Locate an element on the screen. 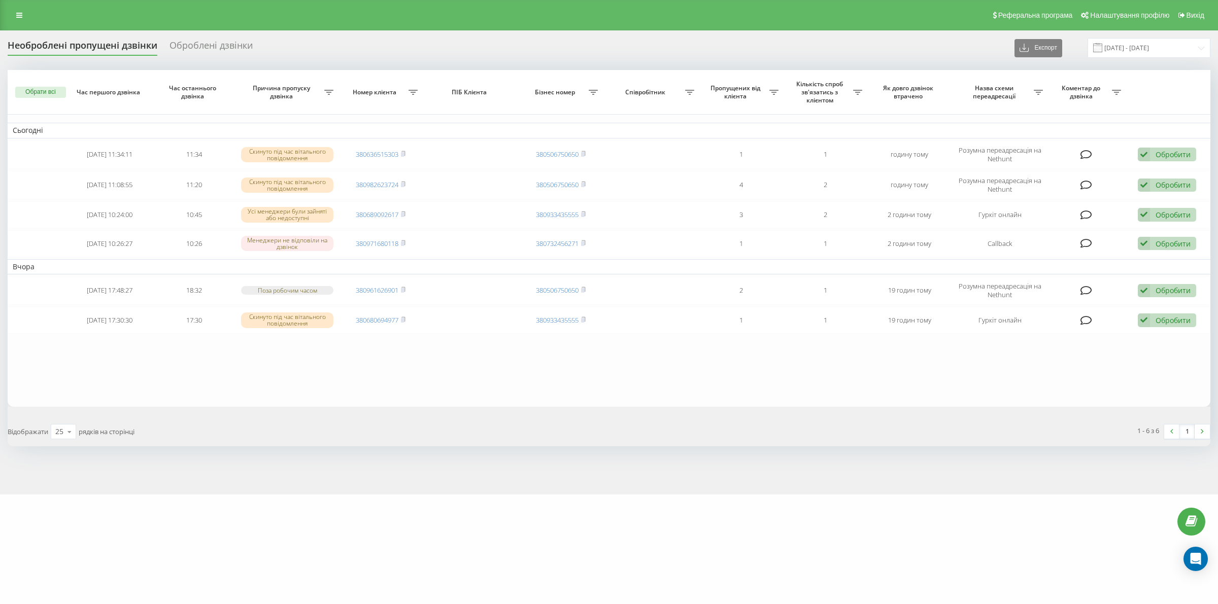 The image size is (1218, 604). span: Реферальна програма is located at coordinates (1035, 15).